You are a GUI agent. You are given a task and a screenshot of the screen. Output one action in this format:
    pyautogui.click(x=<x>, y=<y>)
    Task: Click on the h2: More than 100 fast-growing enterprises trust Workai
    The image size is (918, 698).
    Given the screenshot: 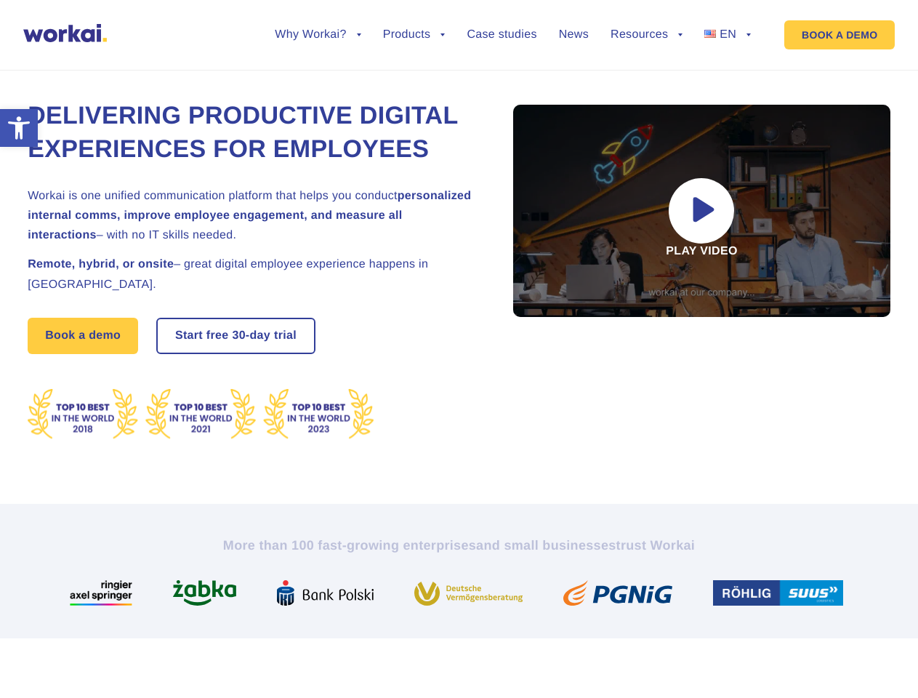 What is the action you would take?
    pyautogui.click(x=459, y=545)
    